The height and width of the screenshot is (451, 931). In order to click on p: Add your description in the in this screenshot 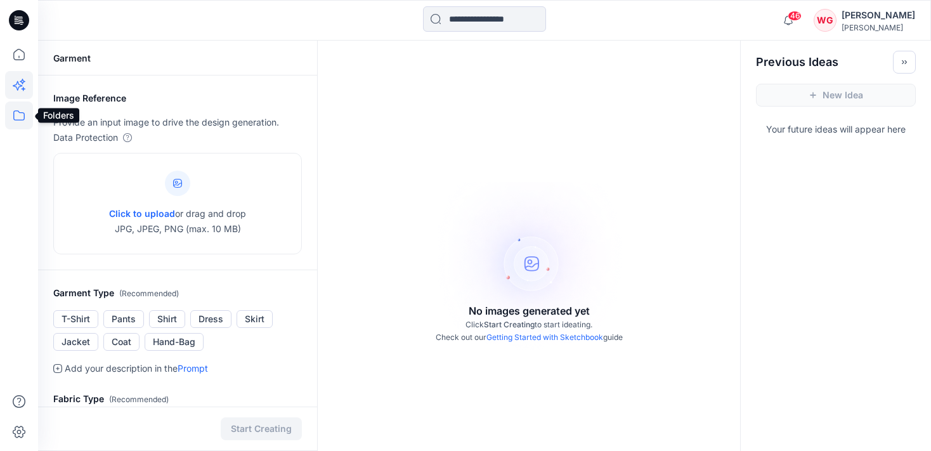, I will do `click(136, 368)`.